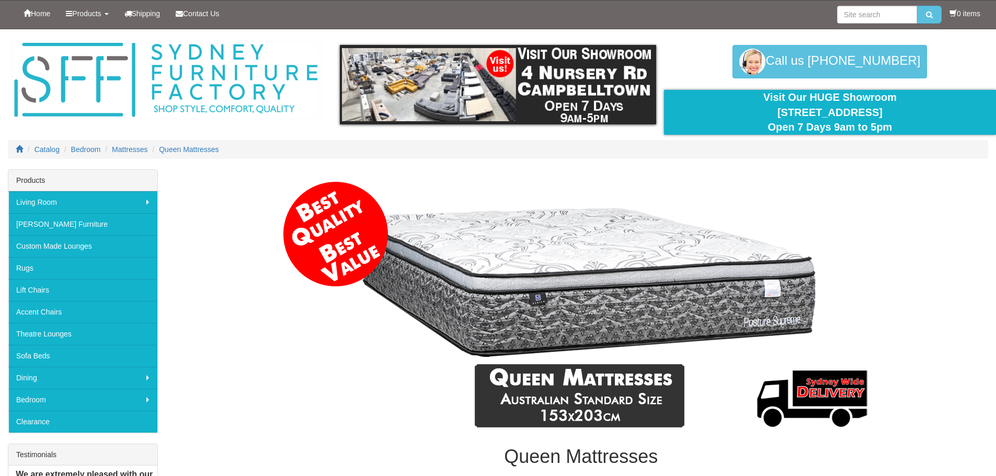  Describe the element at coordinates (965, 14) in the screenshot. I see `li: 0 items` at that location.